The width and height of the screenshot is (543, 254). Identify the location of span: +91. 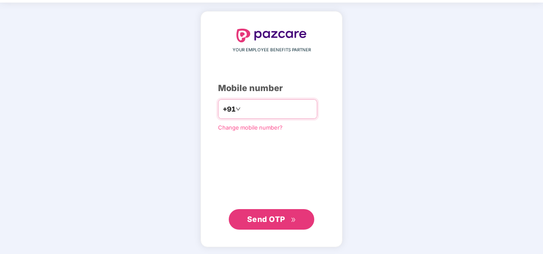
(229, 109).